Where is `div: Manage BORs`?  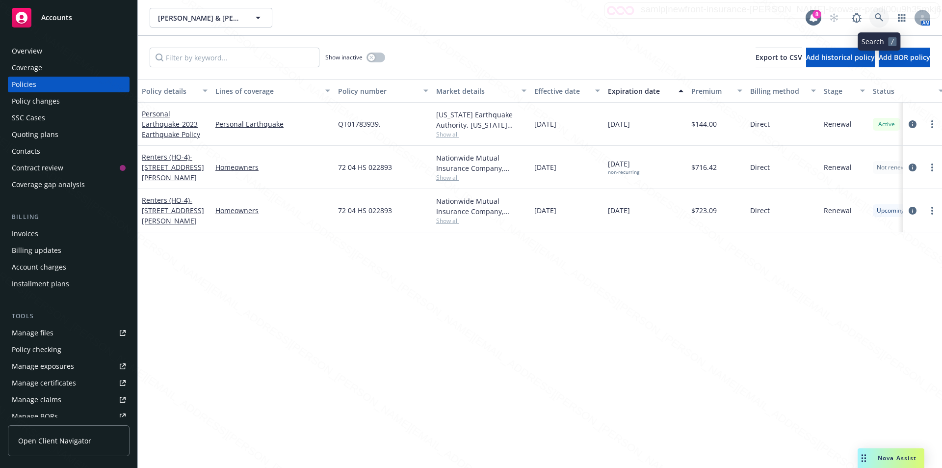
div: Manage BORs is located at coordinates (35, 416).